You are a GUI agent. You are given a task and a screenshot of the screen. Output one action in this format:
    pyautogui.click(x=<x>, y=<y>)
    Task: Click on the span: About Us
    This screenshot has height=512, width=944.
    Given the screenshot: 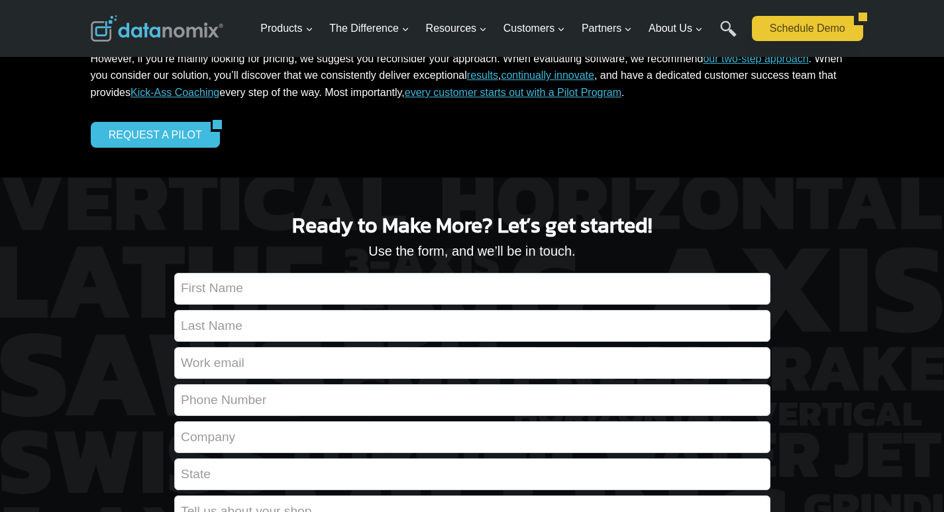 What is the action you would take?
    pyautogui.click(x=676, y=28)
    